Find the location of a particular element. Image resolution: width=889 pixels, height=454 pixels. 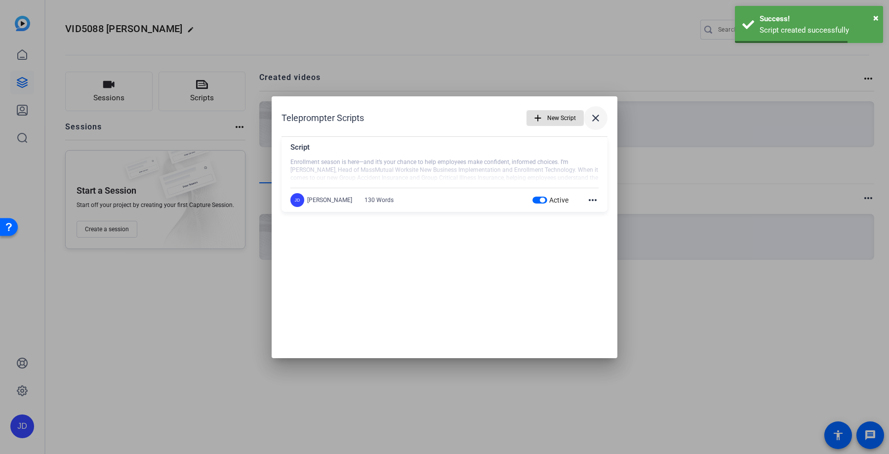

div: 130 Words is located at coordinates (379, 200).